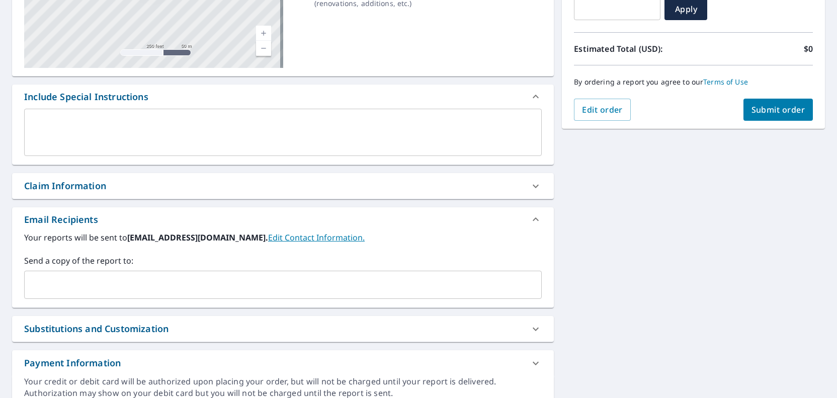 The height and width of the screenshot is (398, 837). I want to click on a: EditContactInfo, so click(316, 237).